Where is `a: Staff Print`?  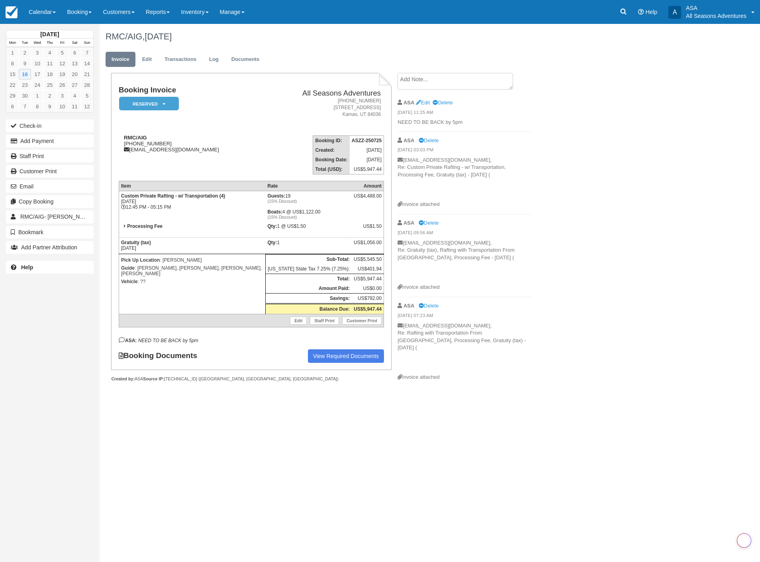
a: Staff Print is located at coordinates (324, 321).